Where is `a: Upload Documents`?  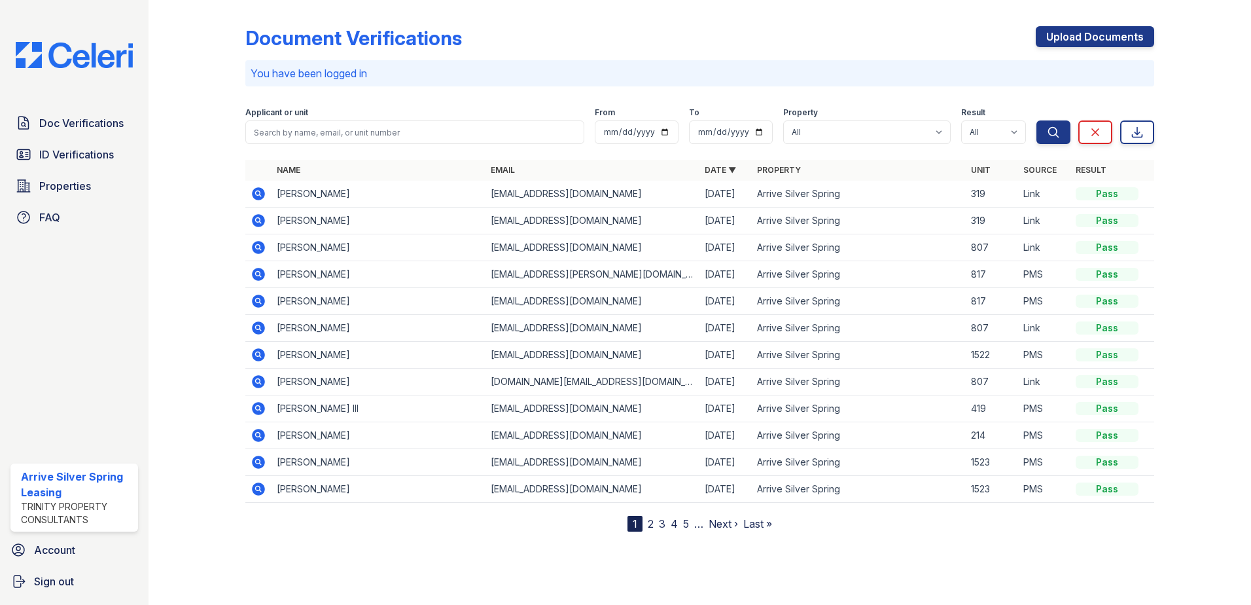 a: Upload Documents is located at coordinates (1095, 37).